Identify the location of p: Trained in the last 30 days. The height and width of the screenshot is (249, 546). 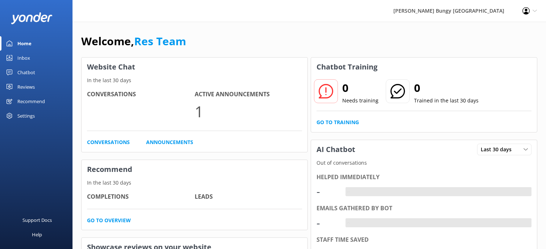
(446, 101).